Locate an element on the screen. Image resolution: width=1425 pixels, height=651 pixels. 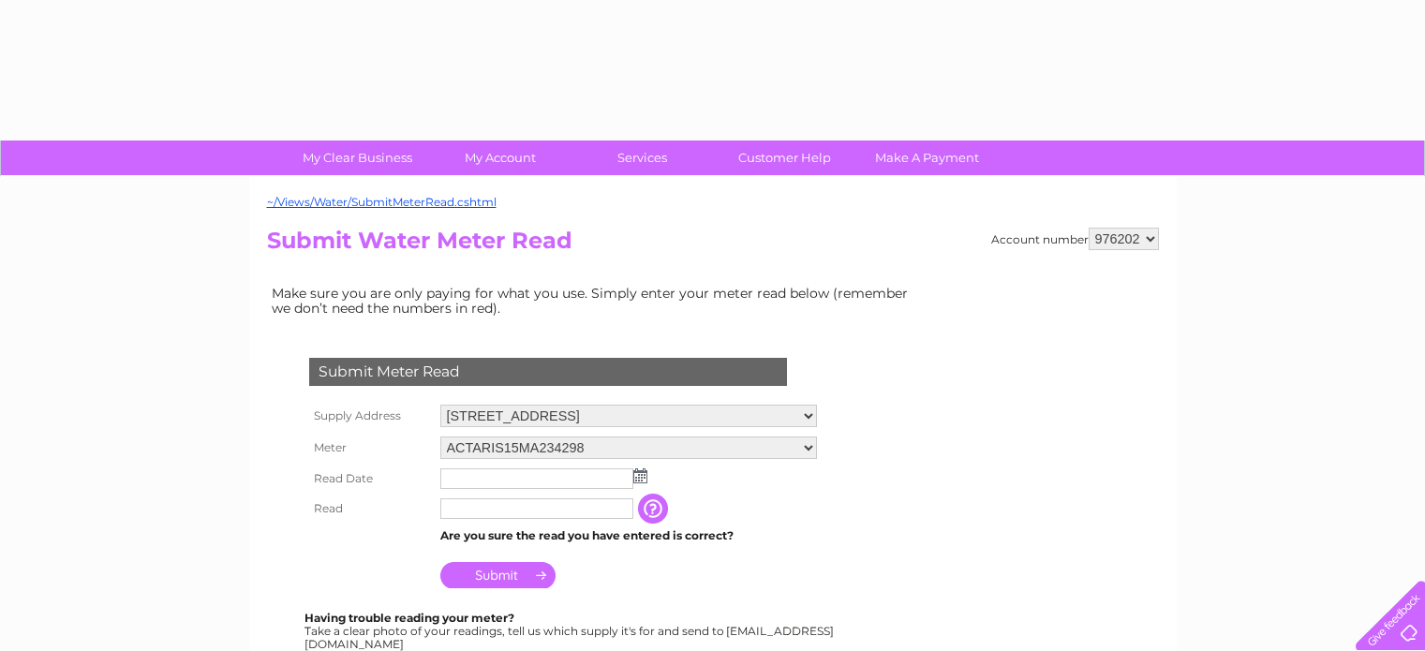
td: Are you sure the read you have entered is correct? is located at coordinates (629, 536).